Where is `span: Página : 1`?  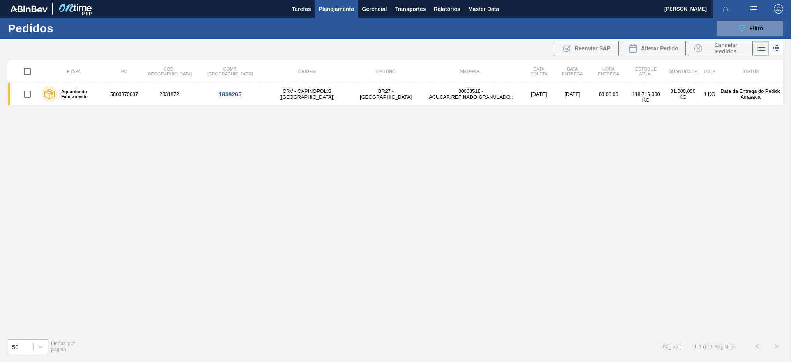
span: Página : 1 is located at coordinates (672, 346).